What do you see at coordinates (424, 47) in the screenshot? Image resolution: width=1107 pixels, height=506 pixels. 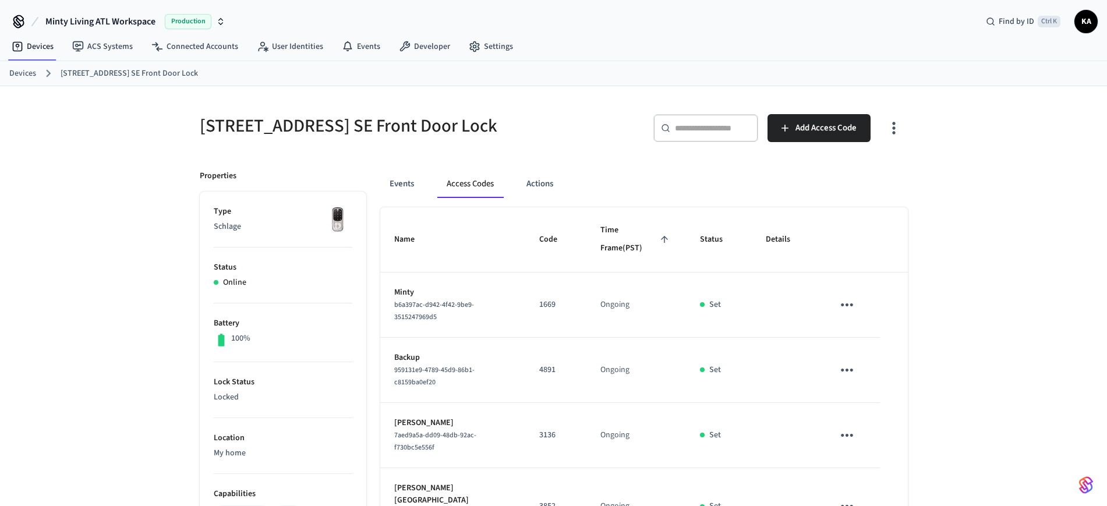 I see `a: Developer` at bounding box center [424, 47].